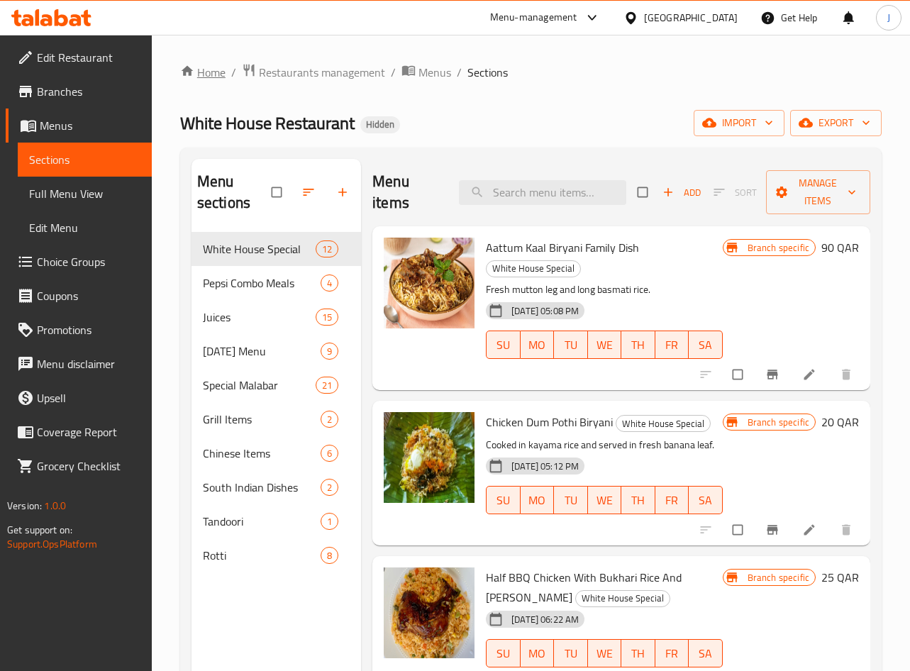  I want to click on span: Get support on:, so click(40, 530).